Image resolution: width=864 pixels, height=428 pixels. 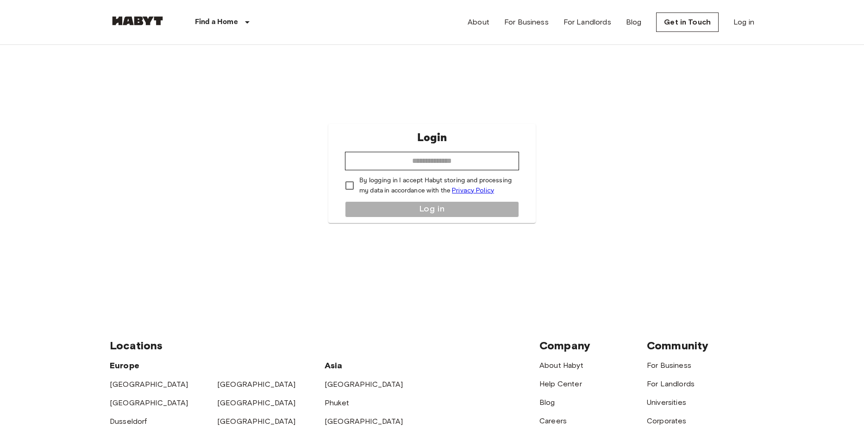 I want to click on img: Habyt, so click(x=137, y=21).